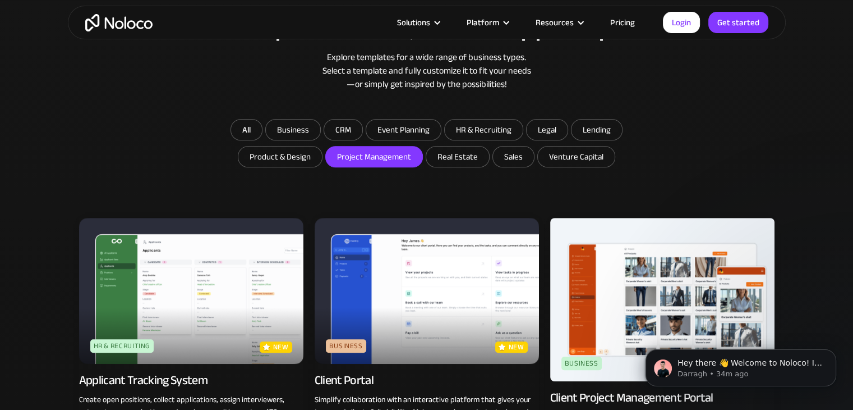 The width and height of the screenshot is (853, 410). What do you see at coordinates (738, 22) in the screenshot?
I see `a: Get started` at bounding box center [738, 22].